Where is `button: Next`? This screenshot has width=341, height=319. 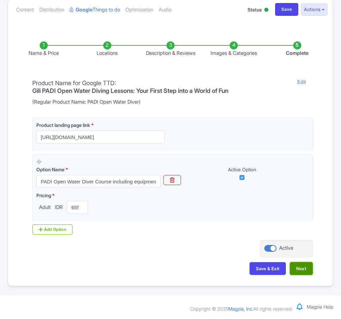 button: Next is located at coordinates (302, 269).